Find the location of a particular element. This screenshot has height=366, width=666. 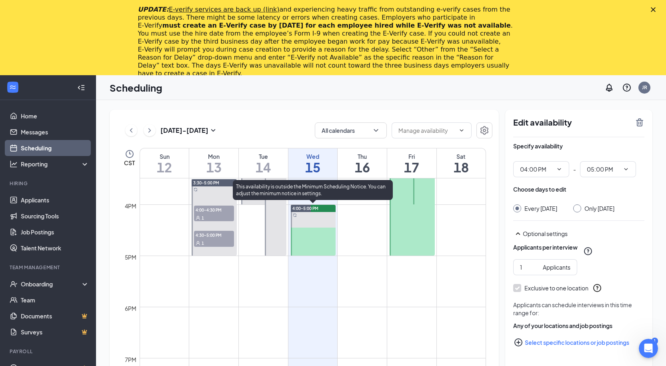

a: October 16, 2025 is located at coordinates (362, 163).